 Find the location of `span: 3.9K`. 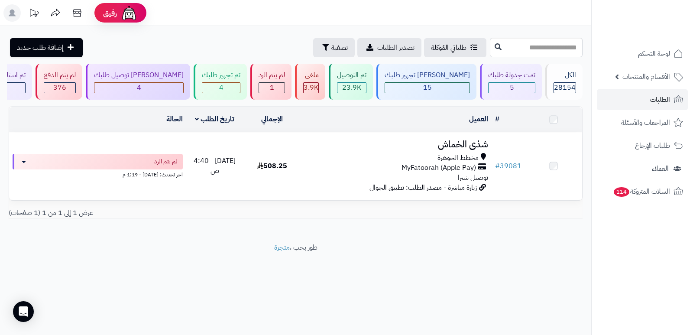

span: 3.9K is located at coordinates (311, 88).